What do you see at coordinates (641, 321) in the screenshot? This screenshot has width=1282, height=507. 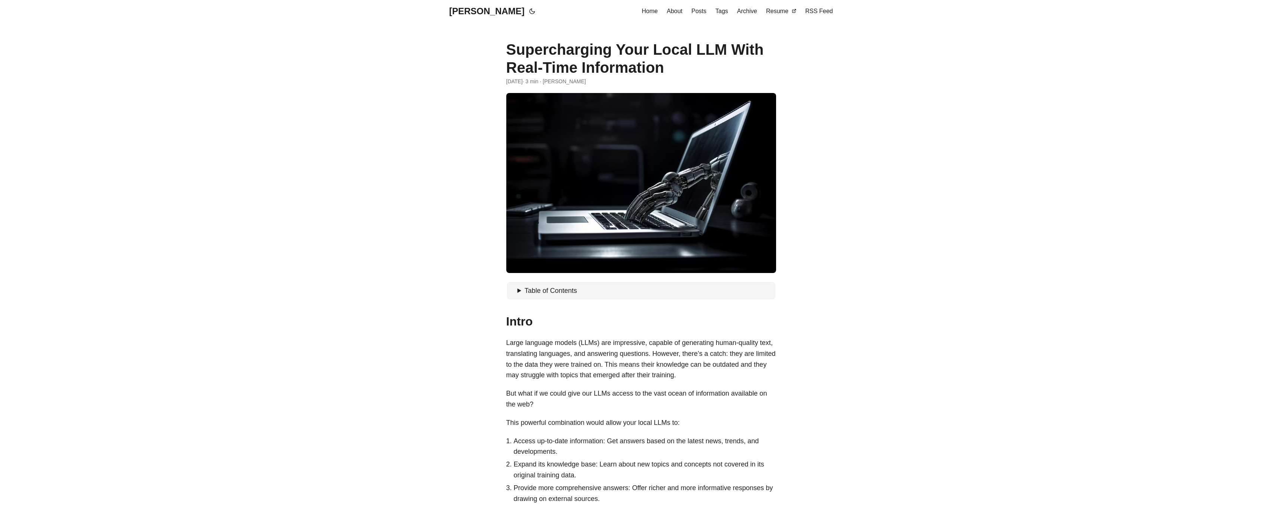 I see `h2: Intro` at bounding box center [641, 321].